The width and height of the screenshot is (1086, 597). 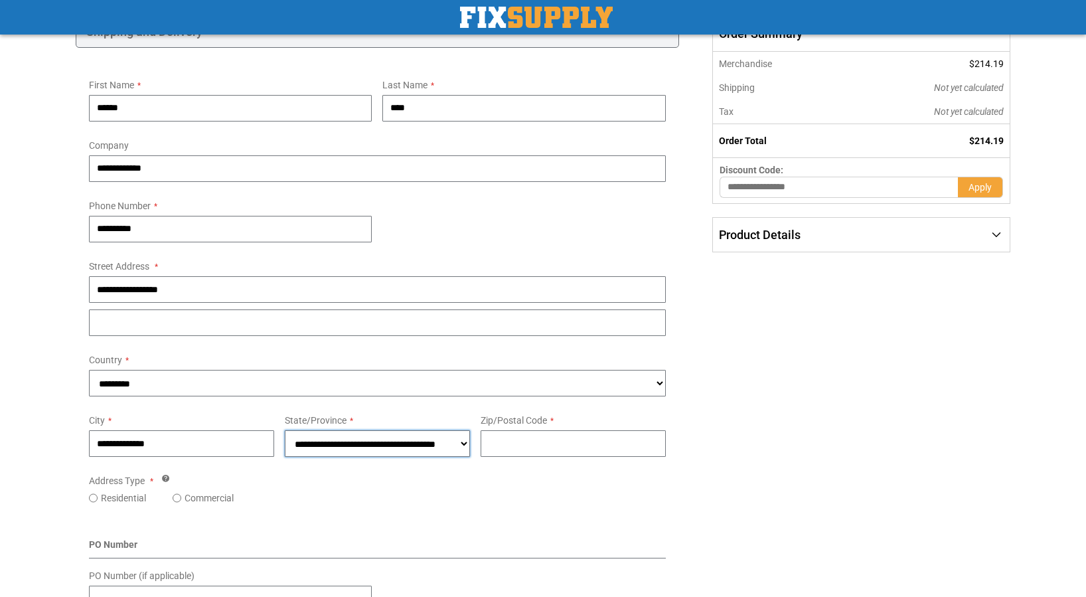 I want to click on div: PO Number, so click(x=377, y=547).